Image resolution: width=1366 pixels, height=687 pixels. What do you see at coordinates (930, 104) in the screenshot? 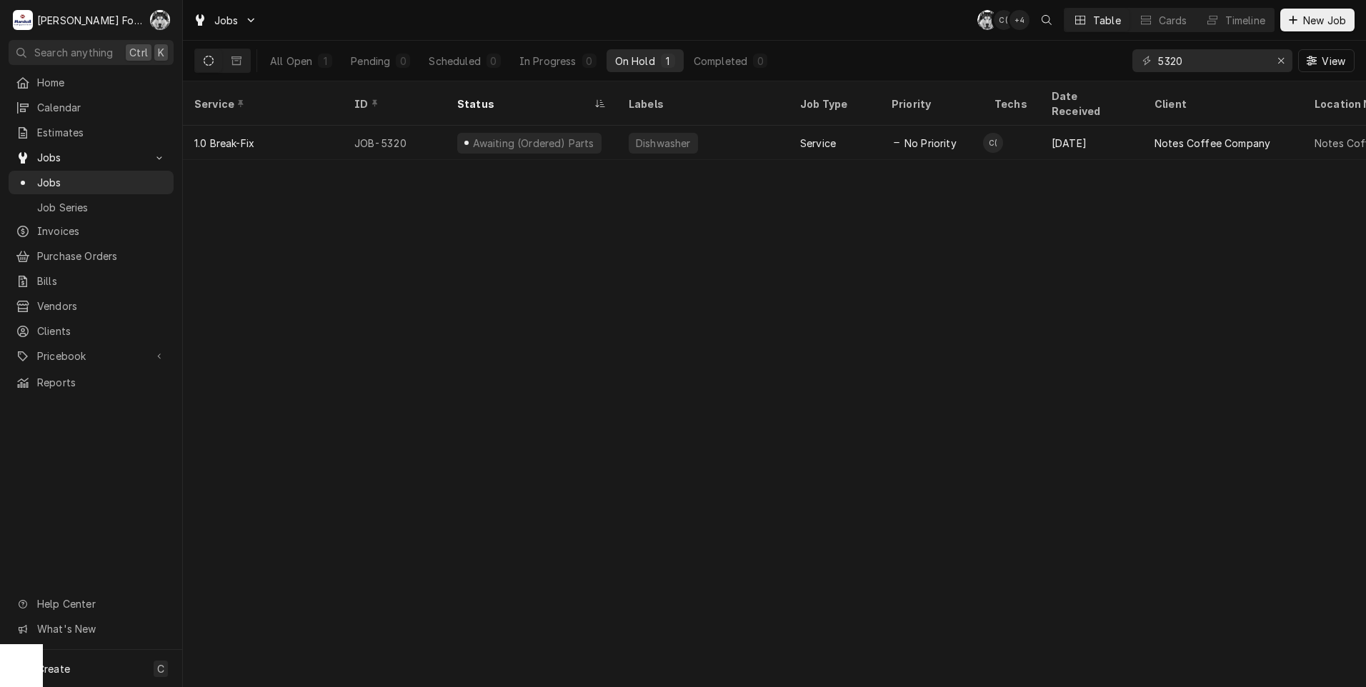
I see `div: Priority` at bounding box center [930, 104].